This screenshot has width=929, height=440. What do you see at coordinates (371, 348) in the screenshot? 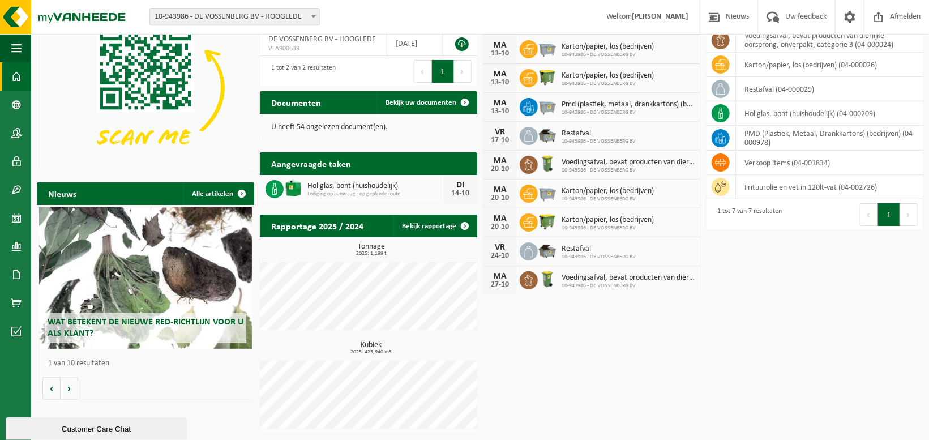
I see `h3: Kubiek` at bounding box center [371, 348].